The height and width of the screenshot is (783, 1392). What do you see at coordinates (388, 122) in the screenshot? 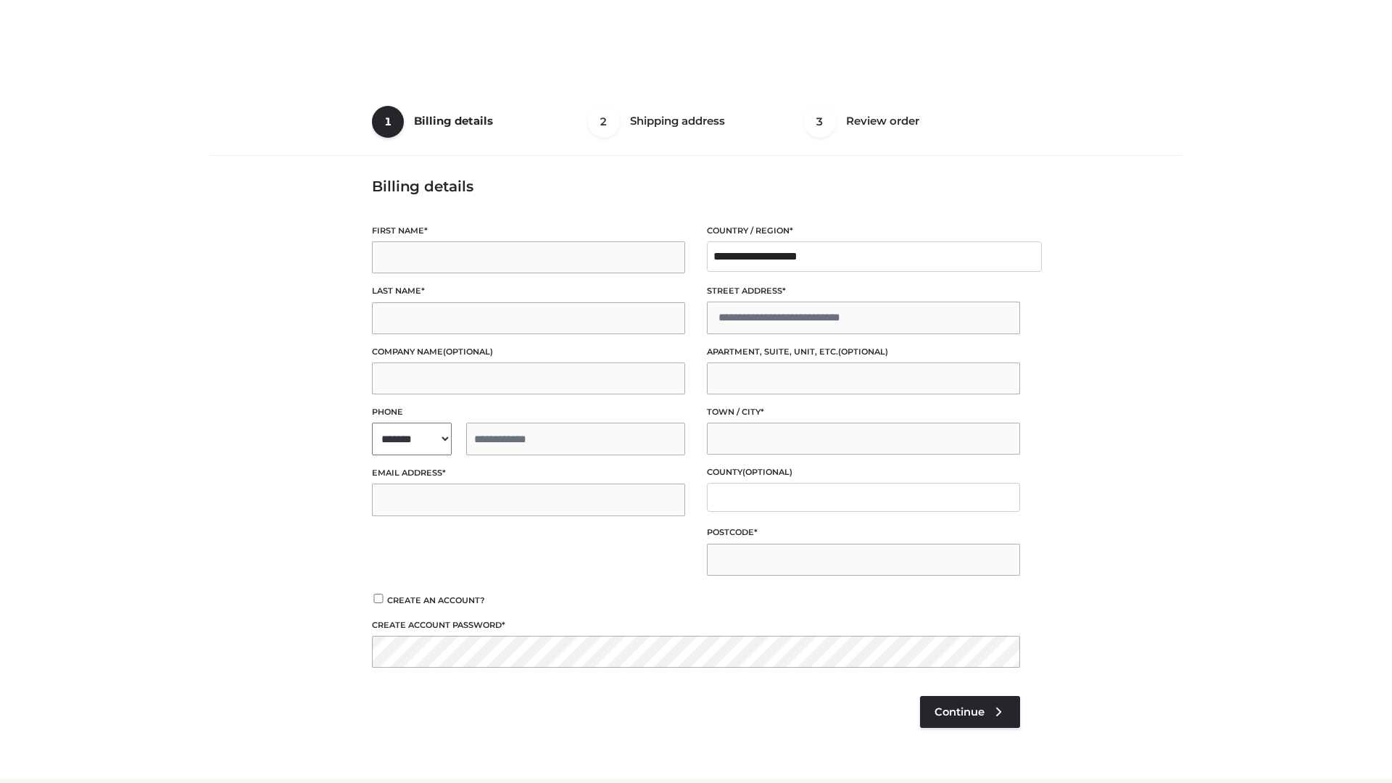
I see `span: 1` at bounding box center [388, 122].